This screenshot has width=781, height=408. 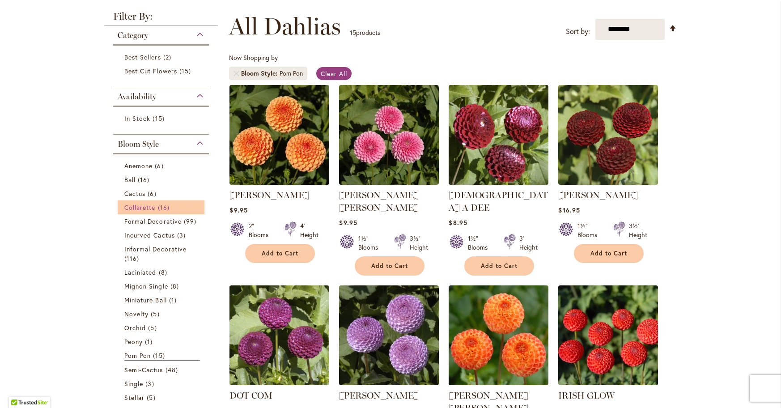 I want to click on a: Stellar 5, so click(x=162, y=397).